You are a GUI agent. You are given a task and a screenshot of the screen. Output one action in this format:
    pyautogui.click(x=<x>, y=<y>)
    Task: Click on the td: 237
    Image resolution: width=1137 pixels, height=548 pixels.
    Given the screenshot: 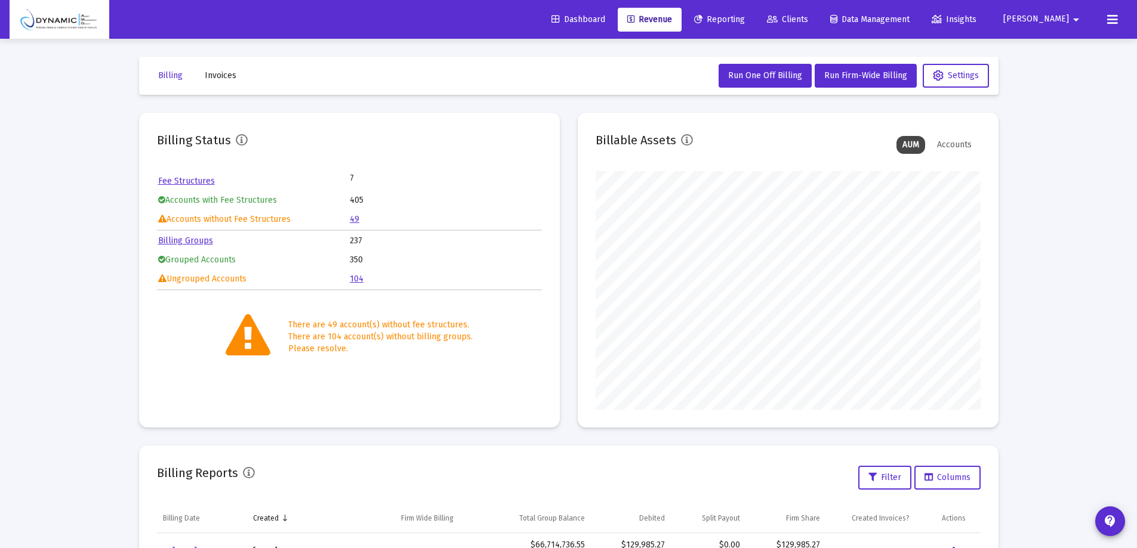 What is the action you would take?
    pyautogui.click(x=445, y=241)
    